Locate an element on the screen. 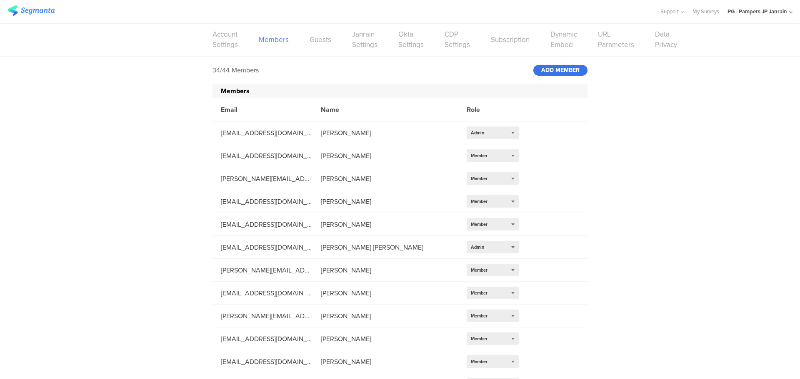 This screenshot has width=800, height=379. a: Account Settings is located at coordinates (225, 40).